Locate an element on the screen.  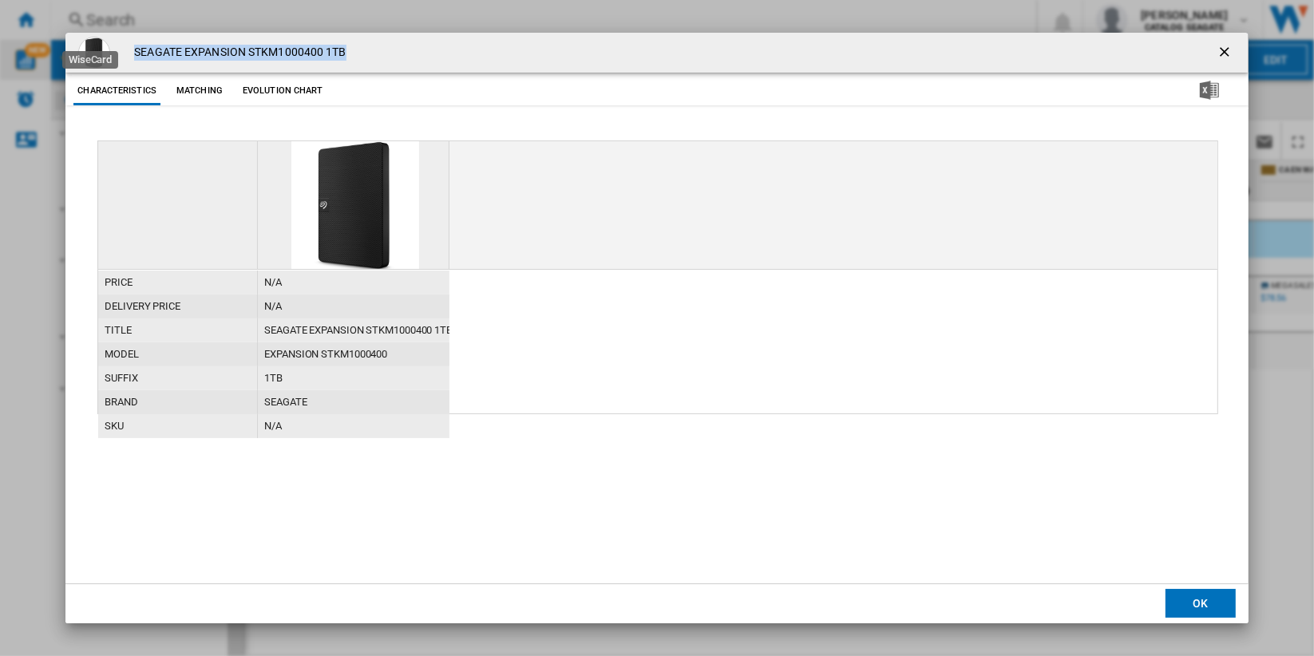
button: Matching is located at coordinates (200, 91).